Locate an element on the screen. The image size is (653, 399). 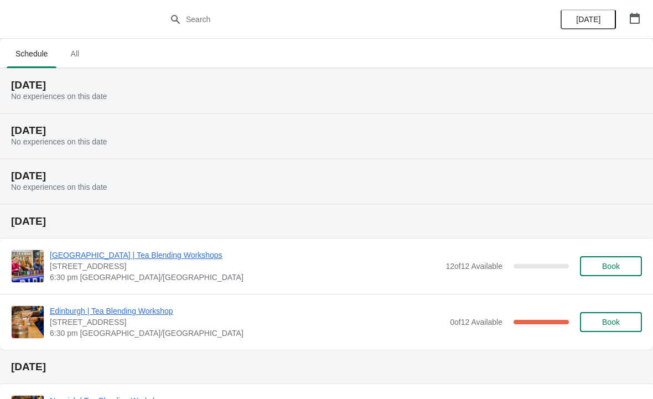
span: Edinburgh | Tea Blending Workshop is located at coordinates (247, 311).